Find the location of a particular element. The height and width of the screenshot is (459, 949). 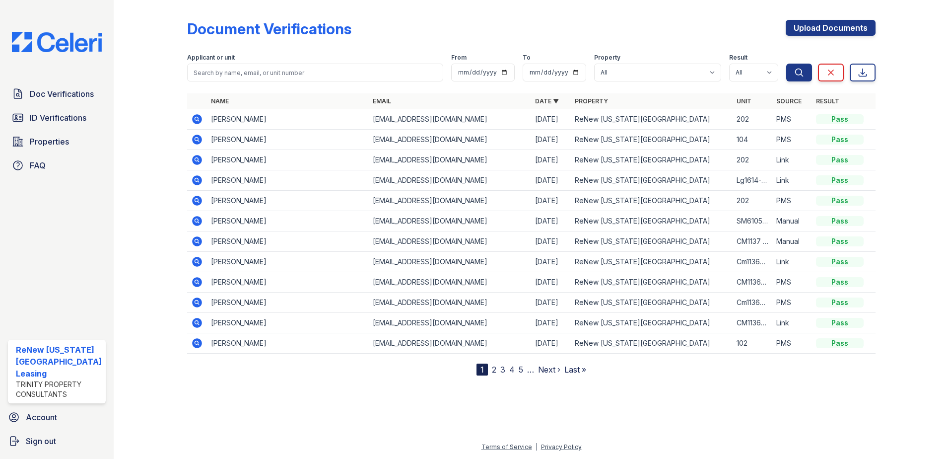

a: Email is located at coordinates (382, 101).